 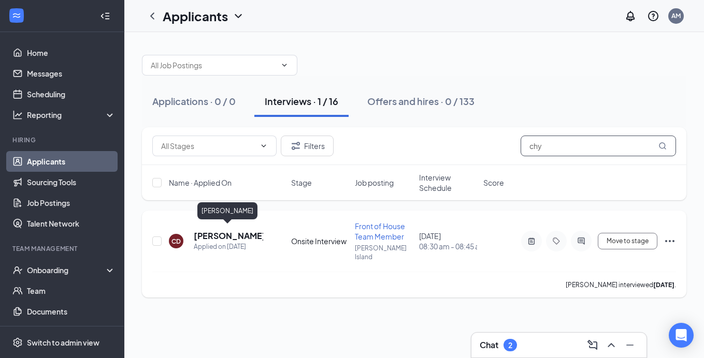 What do you see at coordinates (510, 346) in the screenshot?
I see `div: 2` at bounding box center [510, 346].